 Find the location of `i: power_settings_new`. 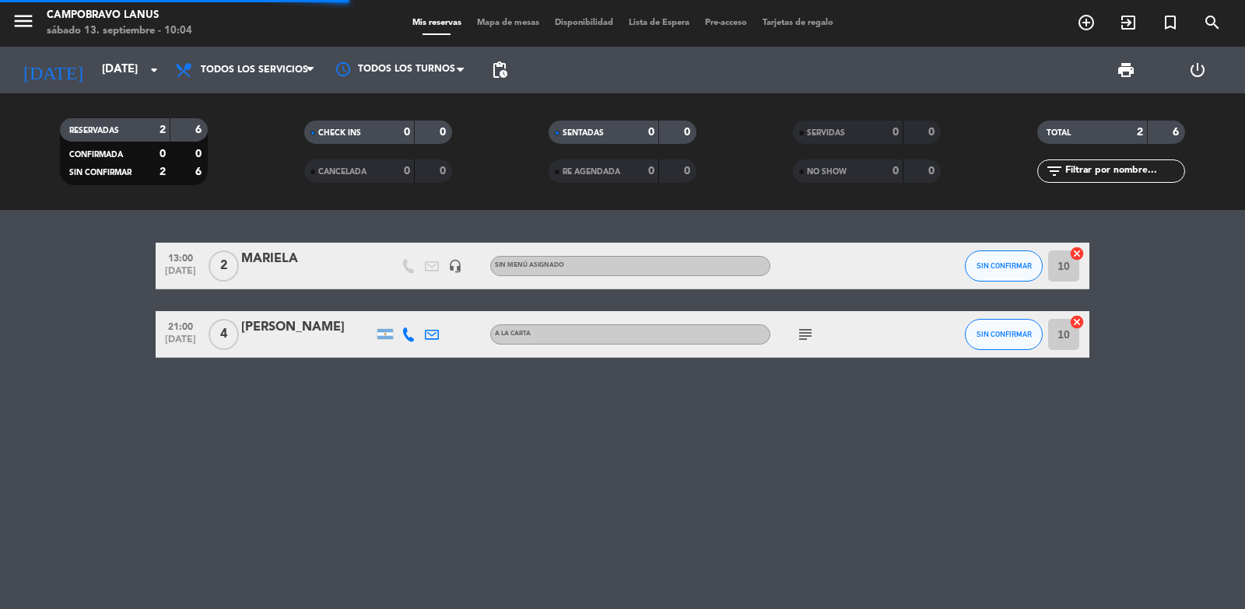

i: power_settings_new is located at coordinates (1198, 70).